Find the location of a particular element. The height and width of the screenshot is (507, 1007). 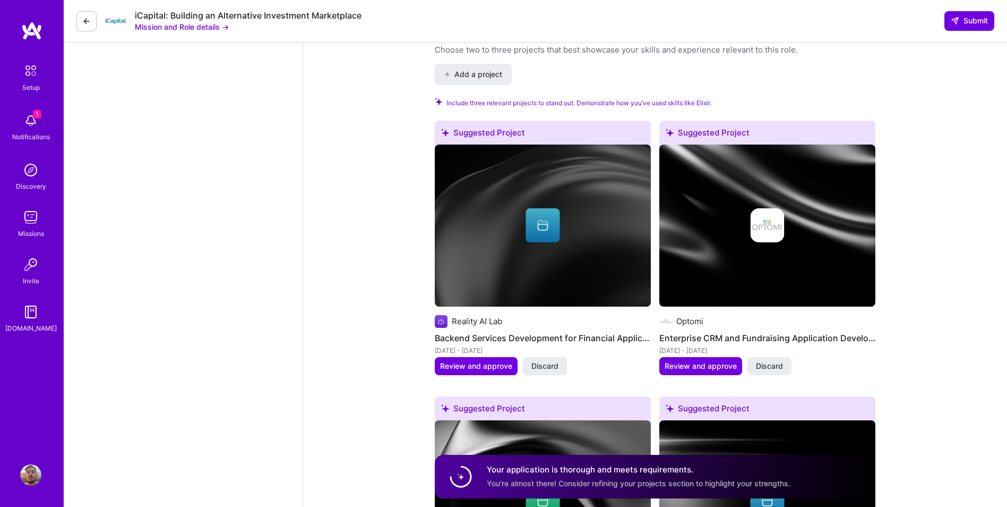

img: discovery is located at coordinates (31, 170).